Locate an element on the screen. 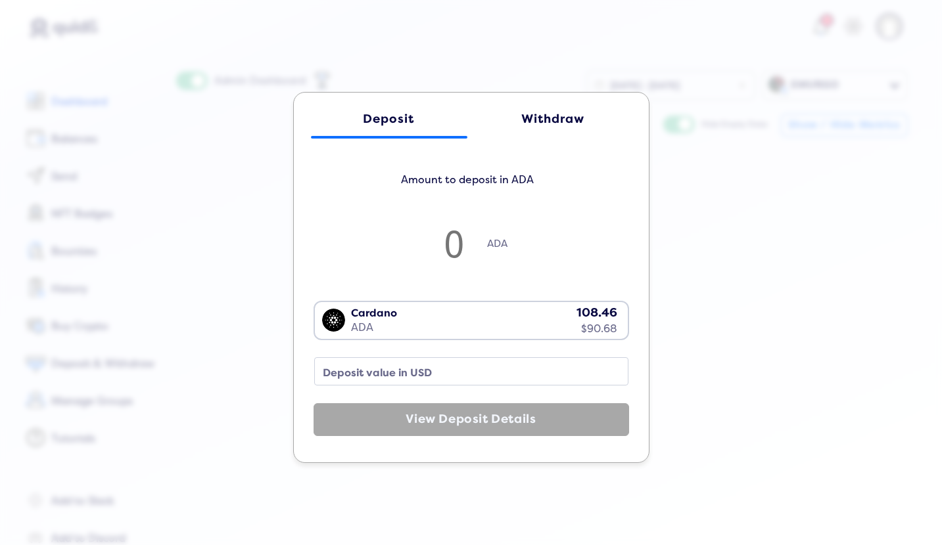 Image resolution: width=942 pixels, height=545 pixels. div: $90.68 is located at coordinates (597, 329).